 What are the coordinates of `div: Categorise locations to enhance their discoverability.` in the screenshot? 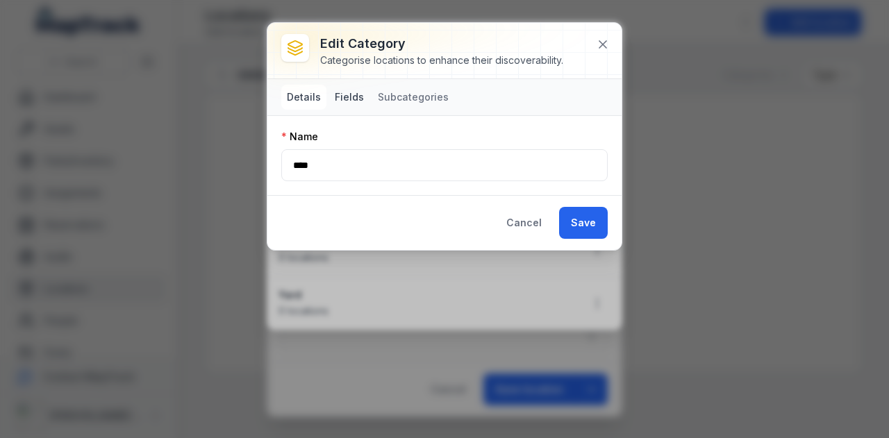 It's located at (442, 60).